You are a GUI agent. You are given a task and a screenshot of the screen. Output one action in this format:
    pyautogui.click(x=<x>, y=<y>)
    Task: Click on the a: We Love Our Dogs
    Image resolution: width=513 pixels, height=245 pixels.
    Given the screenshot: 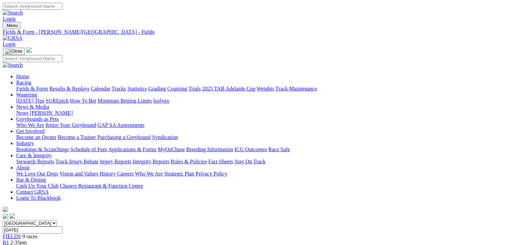 What is the action you would take?
    pyautogui.click(x=37, y=173)
    